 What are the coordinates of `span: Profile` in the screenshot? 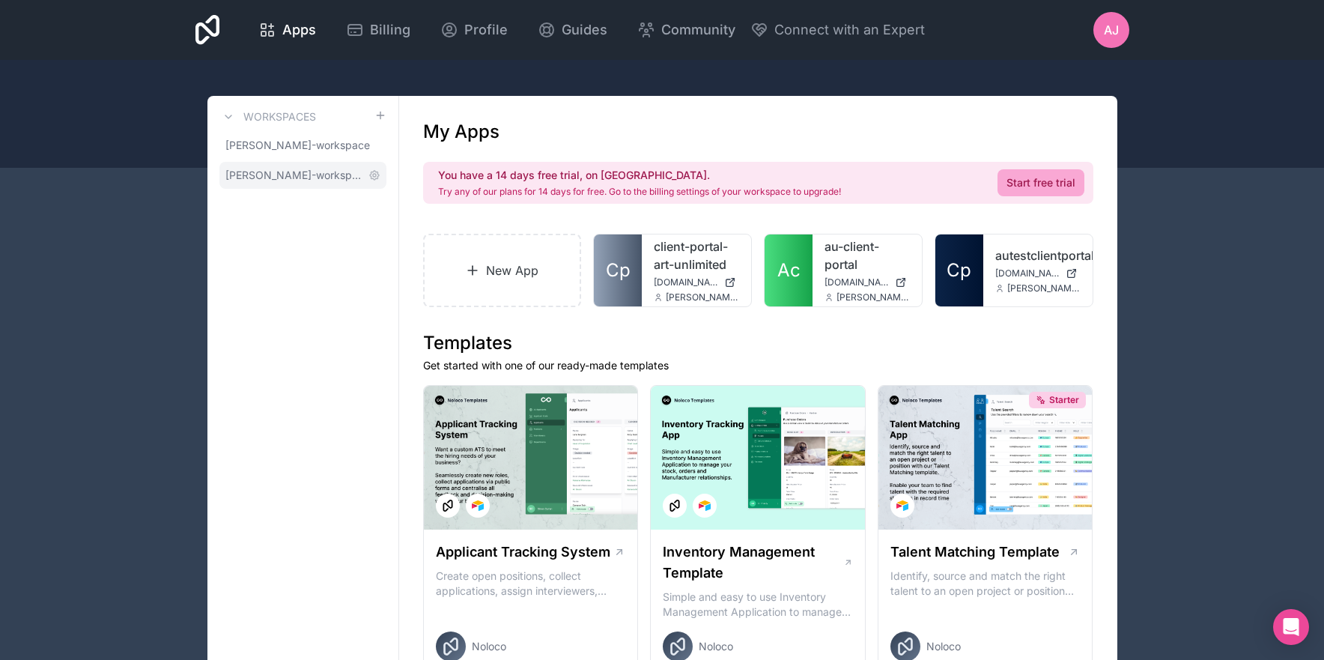 It's located at (486, 30).